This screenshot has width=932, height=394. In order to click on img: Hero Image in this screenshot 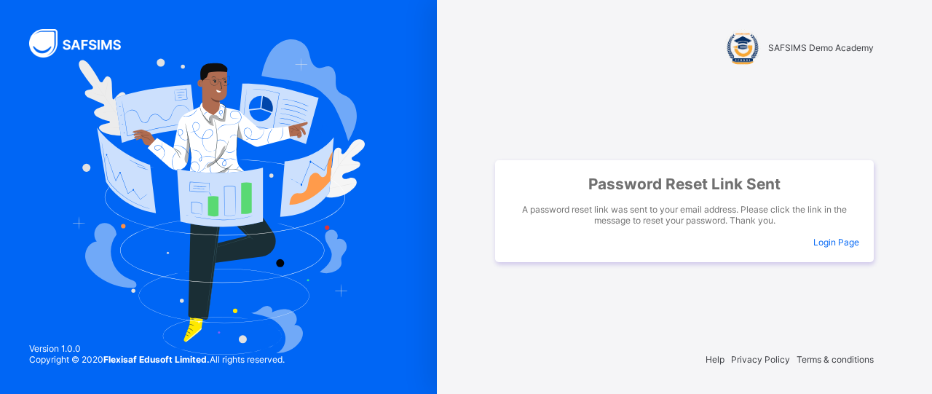, I will do `click(218, 197)`.